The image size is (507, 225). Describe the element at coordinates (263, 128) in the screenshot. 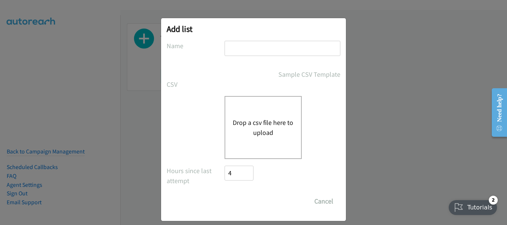

I see `button: Drop a csv file here to upload` at that location.